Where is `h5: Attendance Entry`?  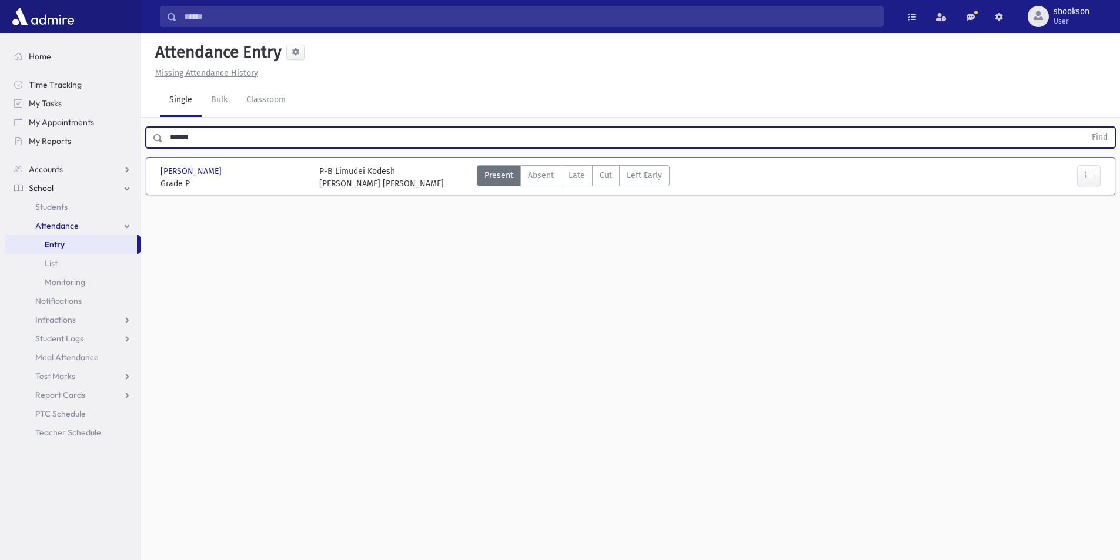
h5: Attendance Entry is located at coordinates (216, 52).